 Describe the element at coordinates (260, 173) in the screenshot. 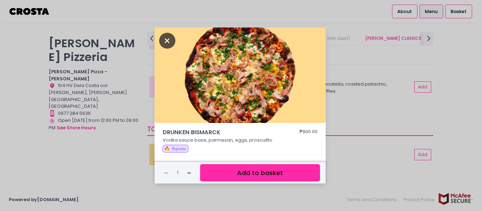

I see `button: Add to basket` at that location.